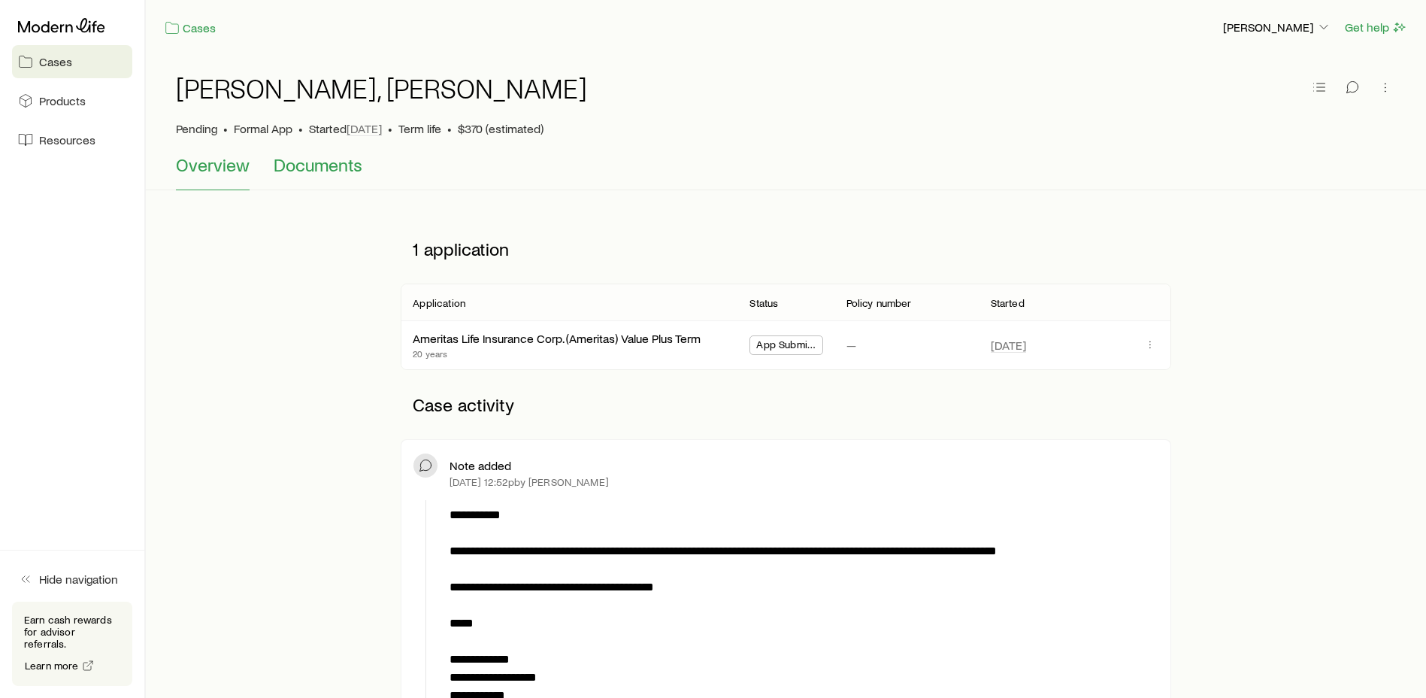 The width and height of the screenshot is (1426, 698). Describe the element at coordinates (439, 303) in the screenshot. I see `p: Application` at that location.